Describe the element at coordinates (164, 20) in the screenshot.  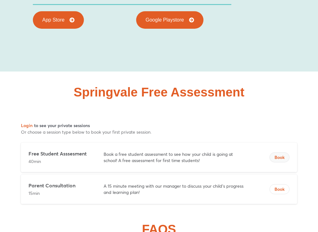
I see `span: Google Playstore` at that location.